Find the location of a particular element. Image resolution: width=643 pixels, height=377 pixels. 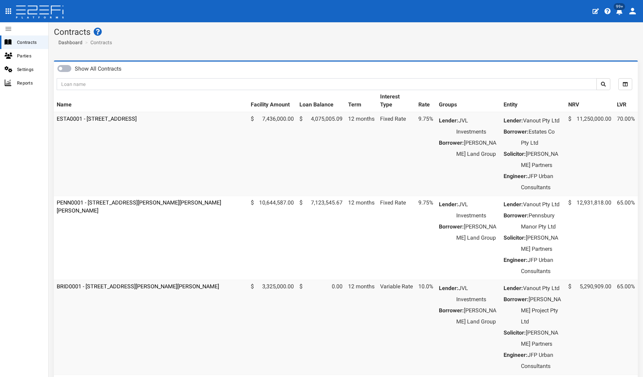

td: 7,123,545.67 is located at coordinates (321, 238).